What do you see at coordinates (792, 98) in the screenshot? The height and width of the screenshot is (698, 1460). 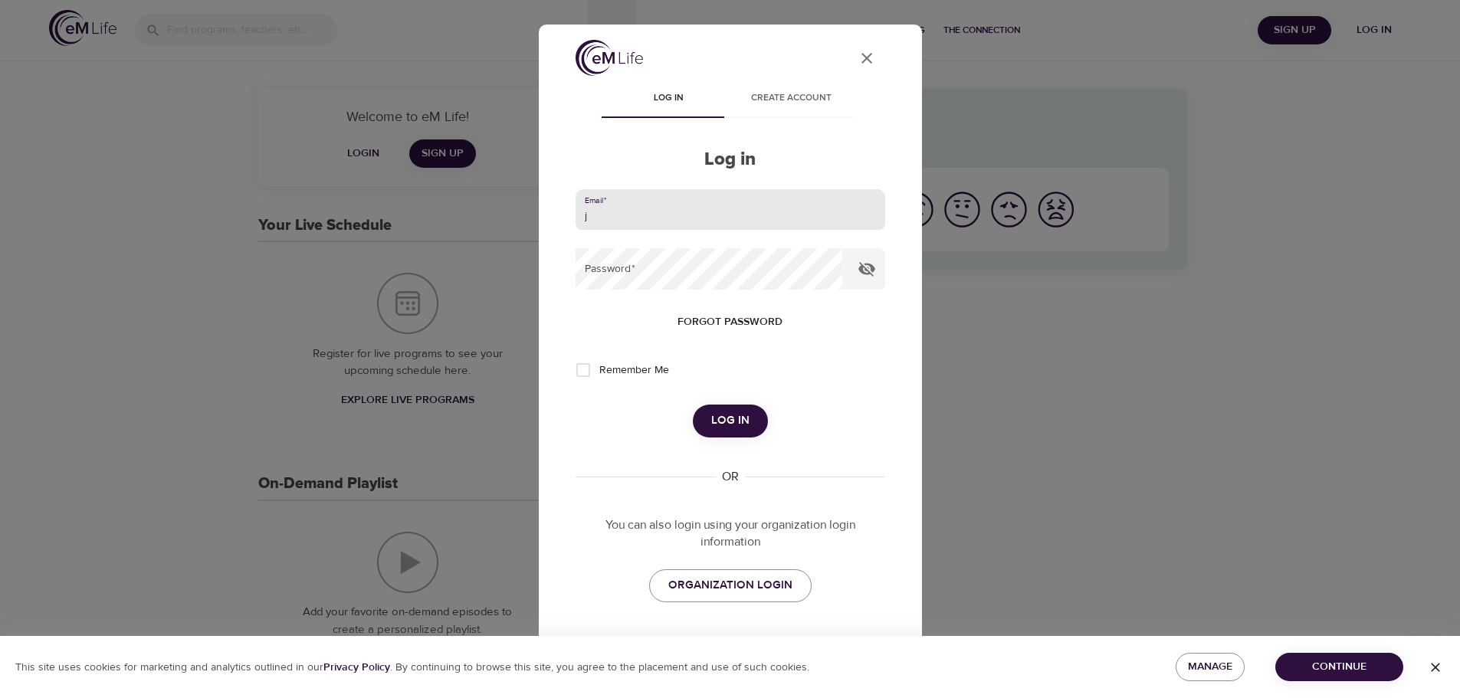 I see `span: Create account` at bounding box center [792, 98].